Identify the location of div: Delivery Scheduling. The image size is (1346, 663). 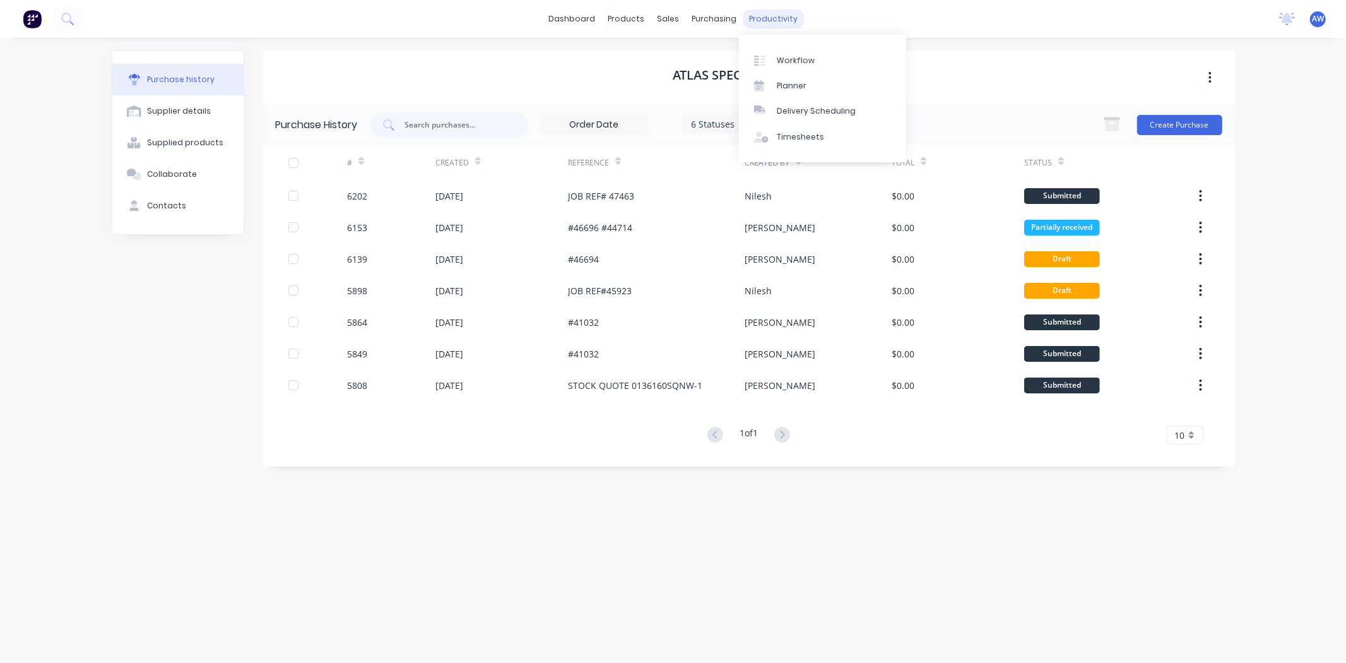
(816, 111).